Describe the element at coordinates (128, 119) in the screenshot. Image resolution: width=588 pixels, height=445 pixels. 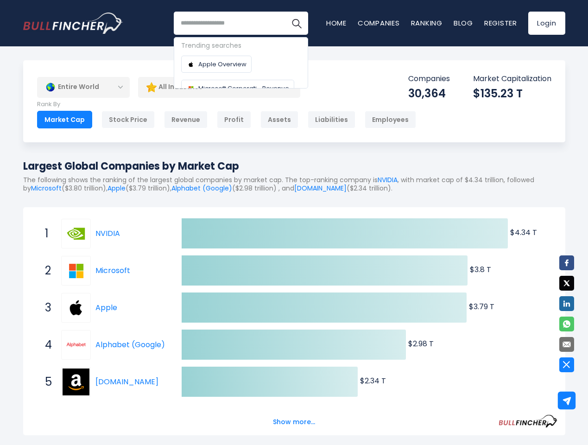
I see `div: Stock Price` at that location.